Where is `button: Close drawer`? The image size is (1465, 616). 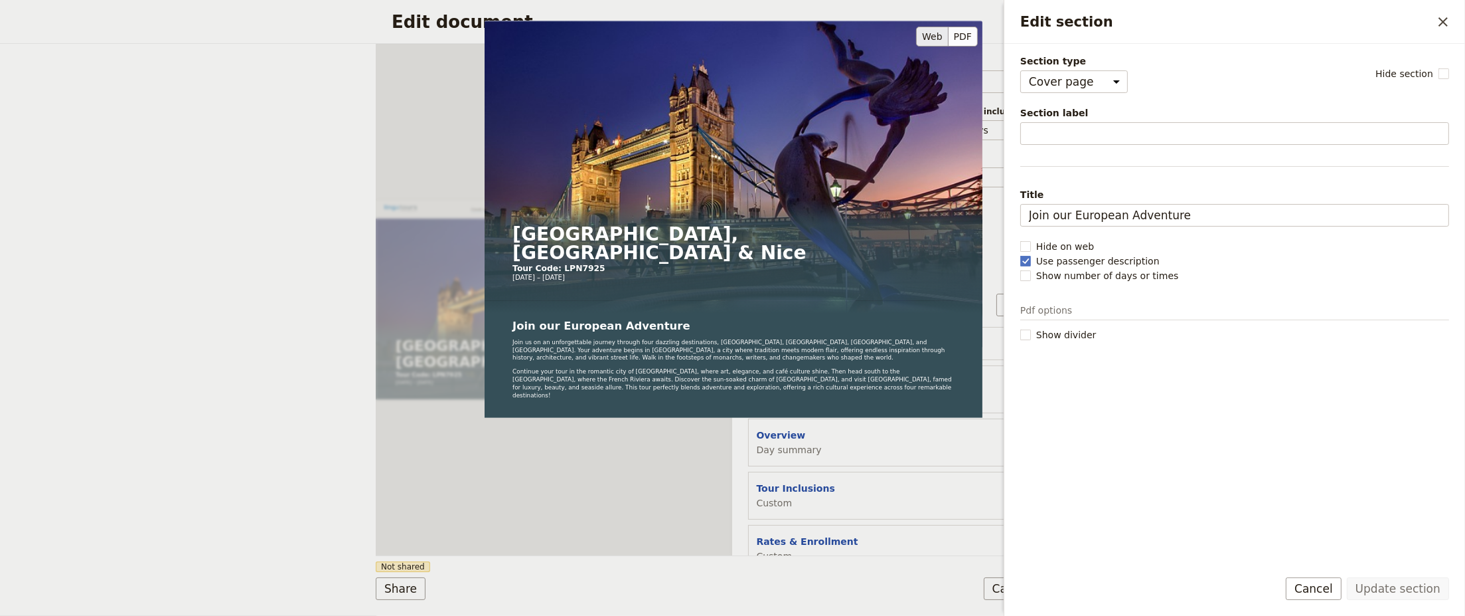
button: Close drawer is located at coordinates (1443, 22).